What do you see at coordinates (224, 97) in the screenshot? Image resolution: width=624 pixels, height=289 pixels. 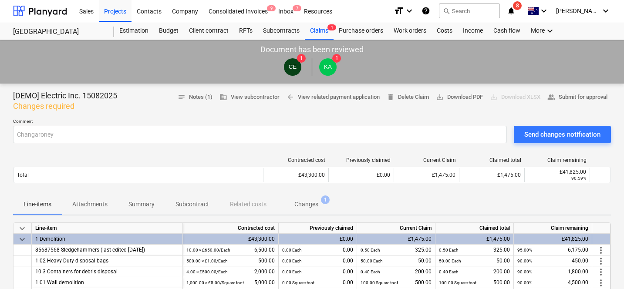 I see `span: business` at bounding box center [224, 97].